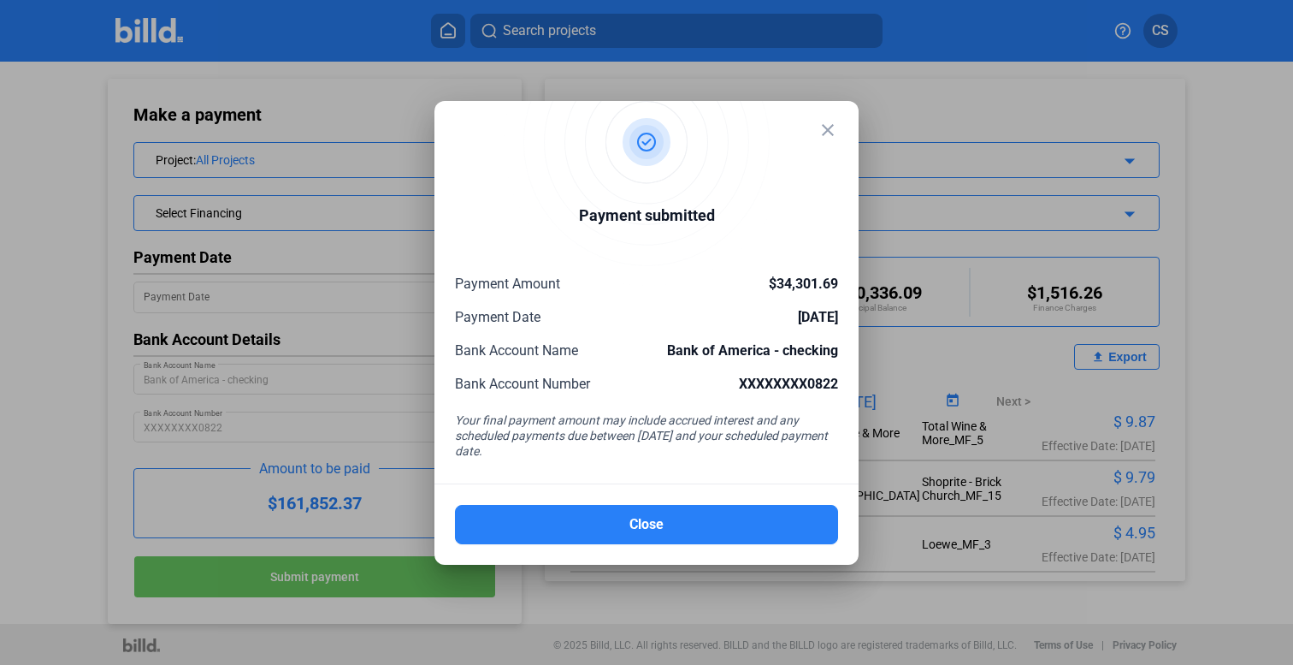  I want to click on span: Payment Amount, so click(507, 283).